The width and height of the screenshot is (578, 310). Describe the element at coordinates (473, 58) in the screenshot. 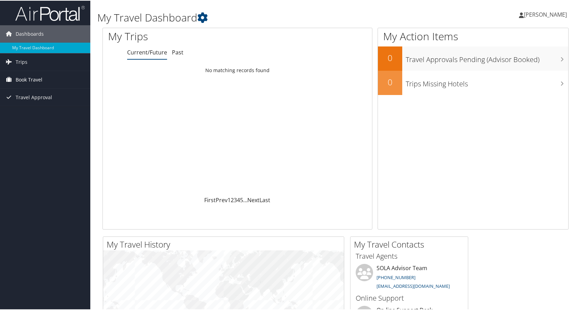

I see `a: 0Travel Approvals Pending (Advisor Booked)` at that location.